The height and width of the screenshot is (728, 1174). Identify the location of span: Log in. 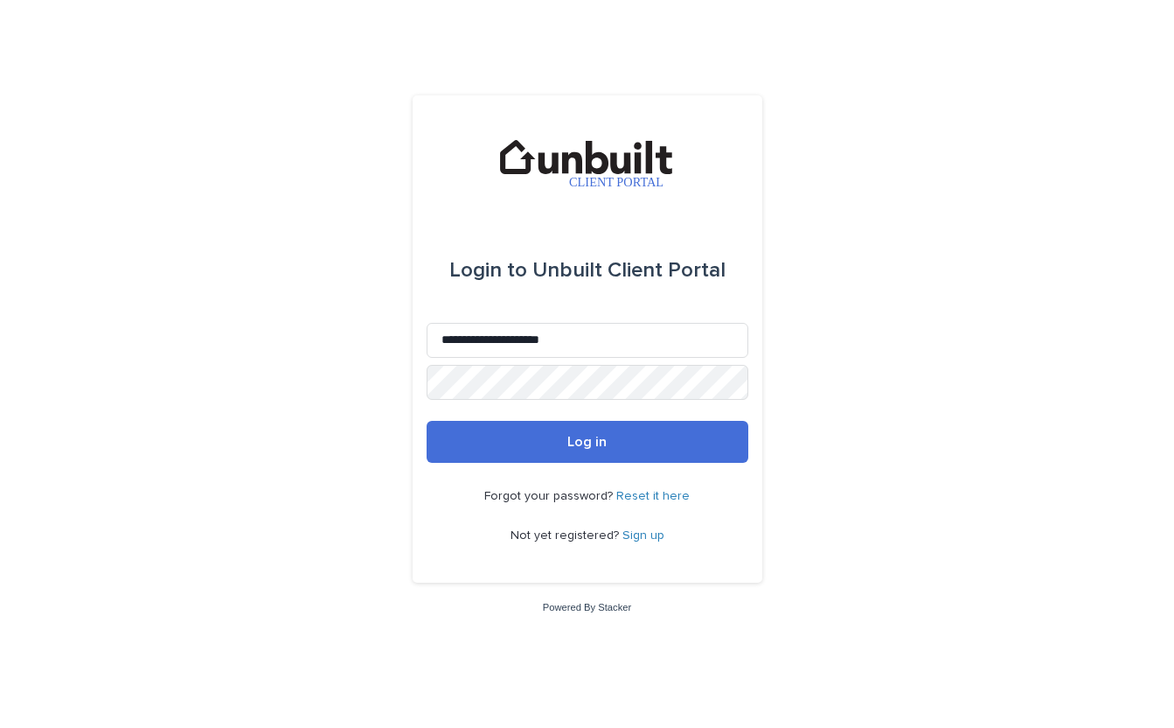
(587, 442).